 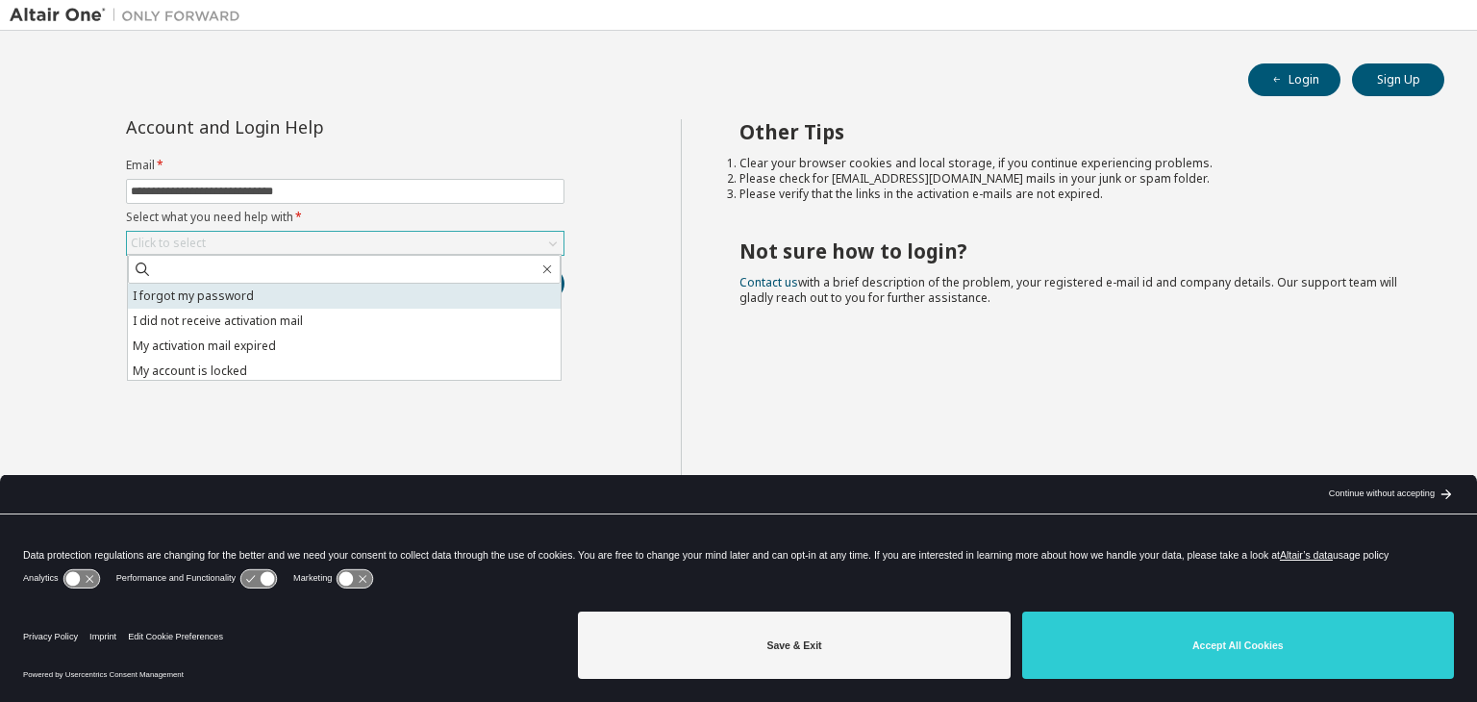 What do you see at coordinates (768, 282) in the screenshot?
I see `a: Contact us` at bounding box center [768, 282].